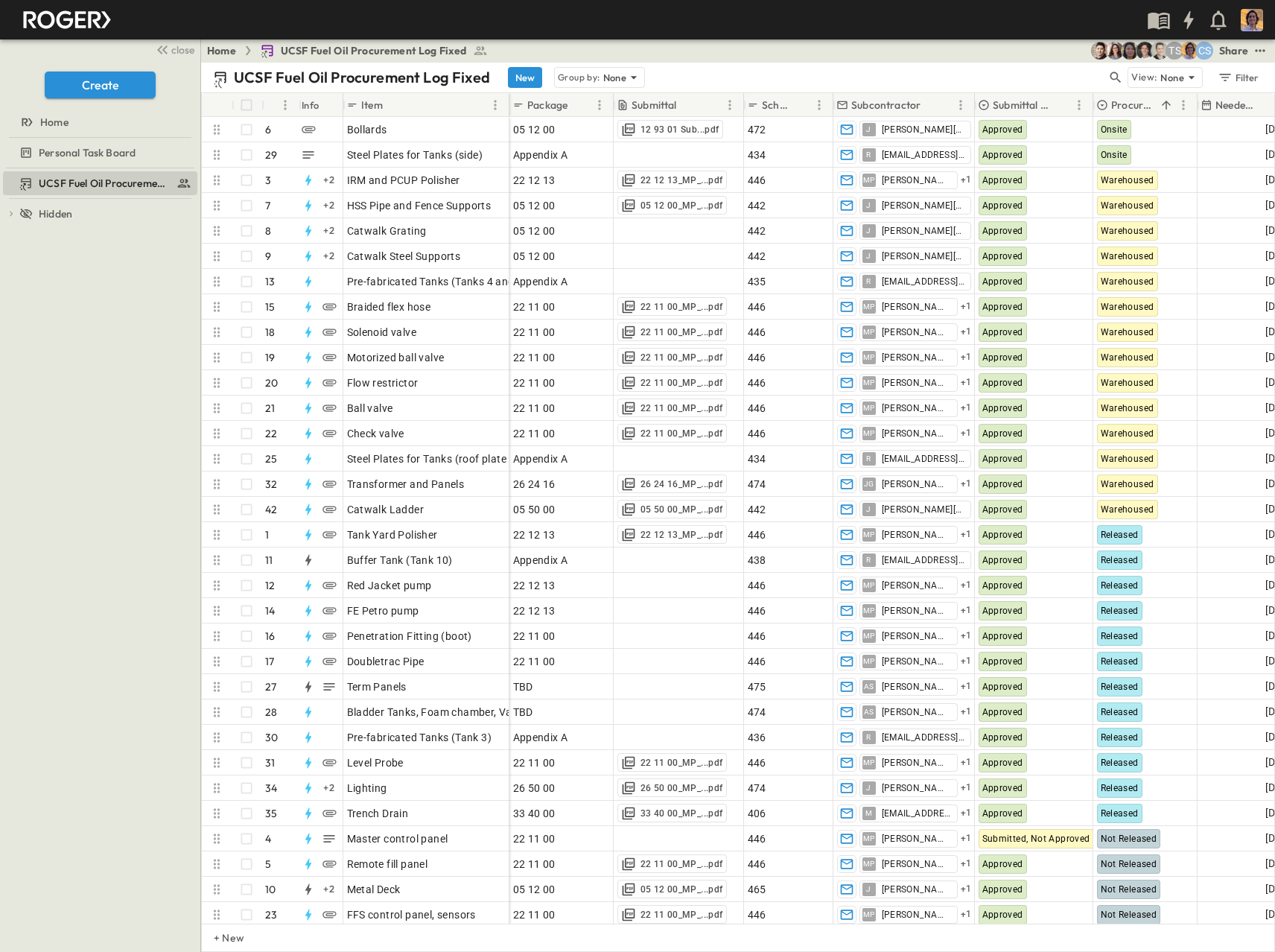 The height and width of the screenshot is (952, 1275). I want to click on button: close, so click(173, 49).